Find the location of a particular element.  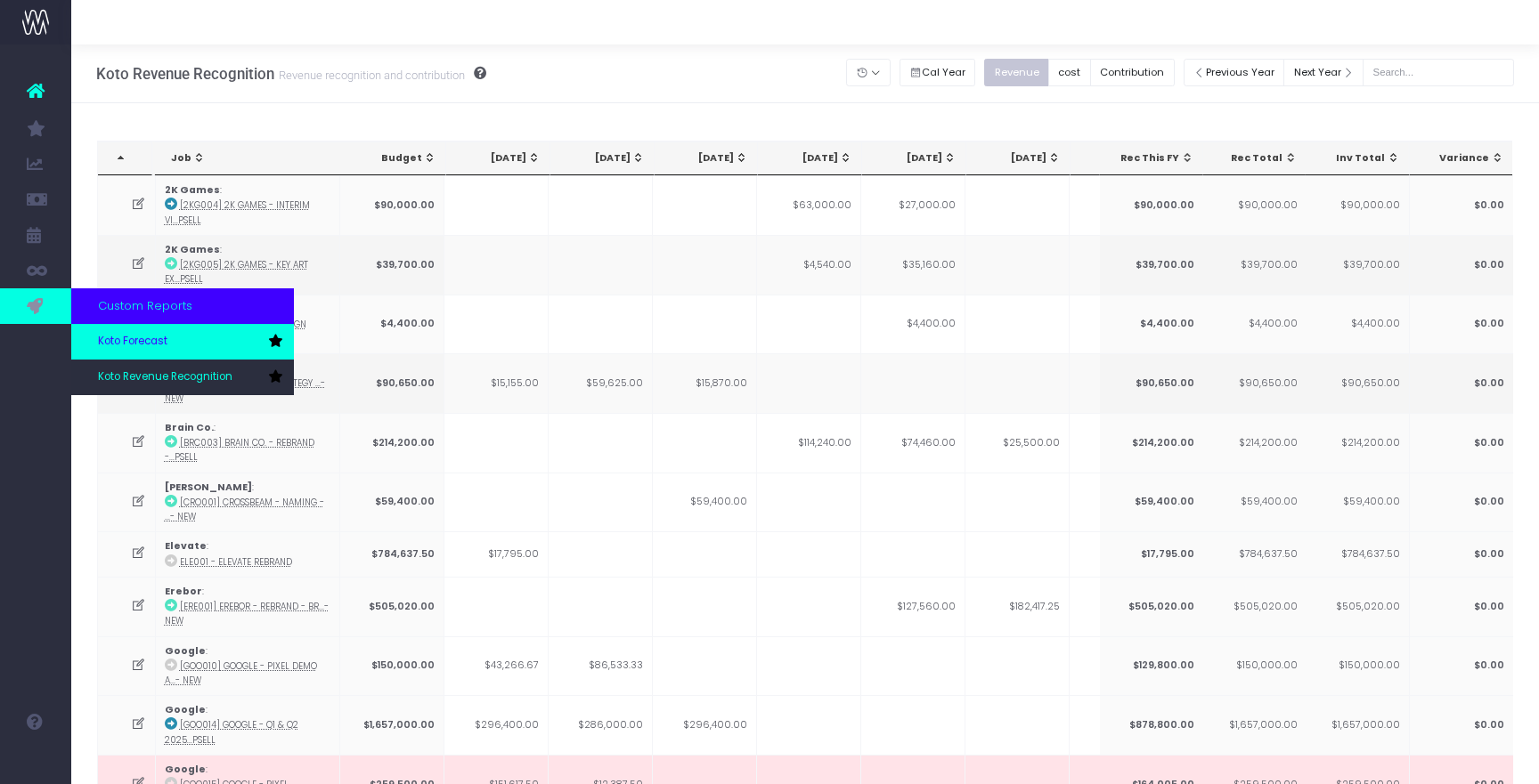

div: Inv Total is located at coordinates (1361, 158).